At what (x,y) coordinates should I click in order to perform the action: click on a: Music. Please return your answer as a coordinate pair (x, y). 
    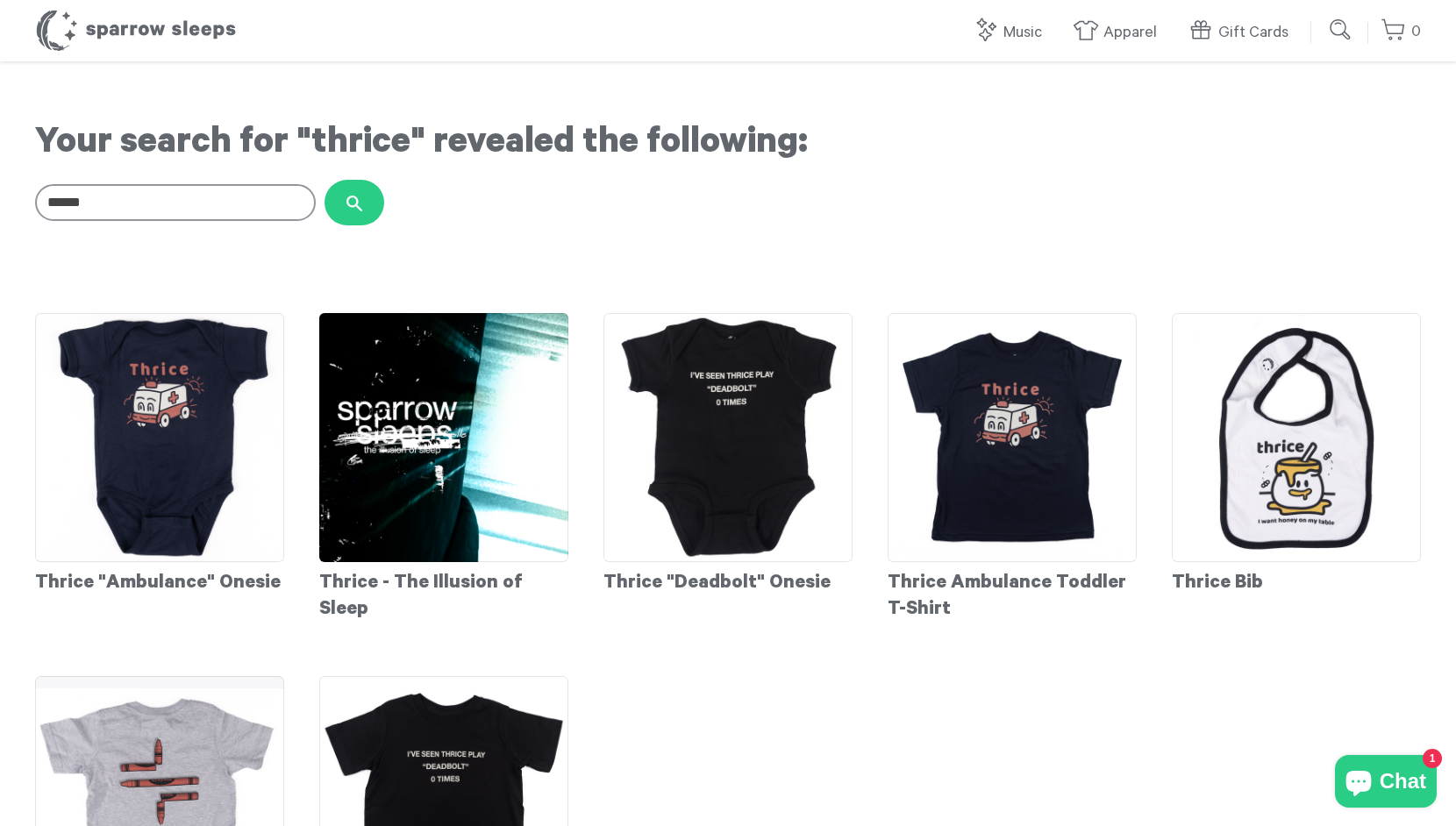
    Looking at the image, I should click on (1011, 33).